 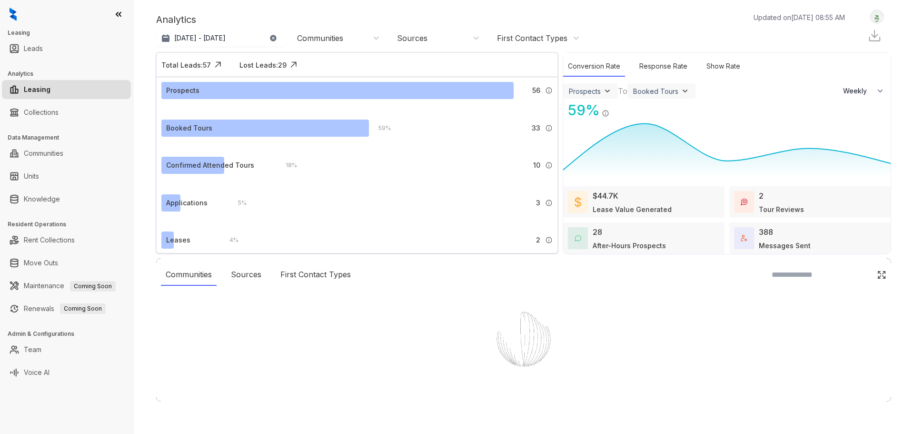 I want to click on img: Download, so click(x=875, y=36).